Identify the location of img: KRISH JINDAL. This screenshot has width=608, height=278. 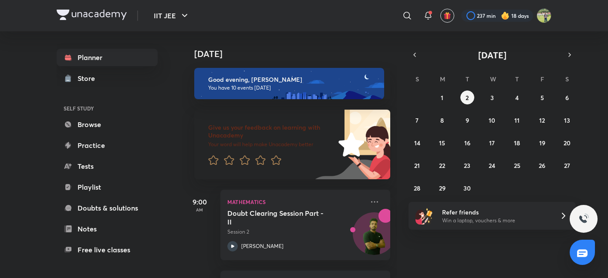
(544, 16).